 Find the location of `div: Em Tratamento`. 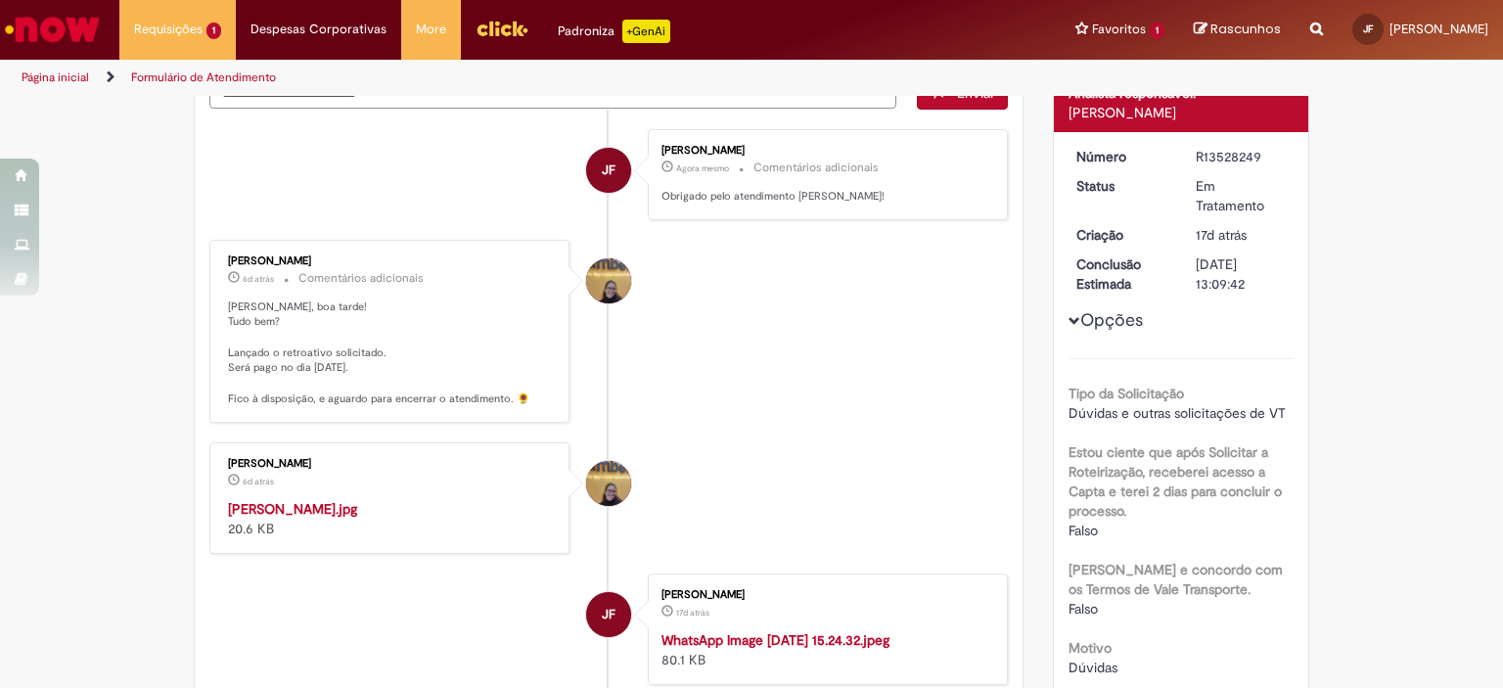

div: Em Tratamento is located at coordinates (1241, 196).